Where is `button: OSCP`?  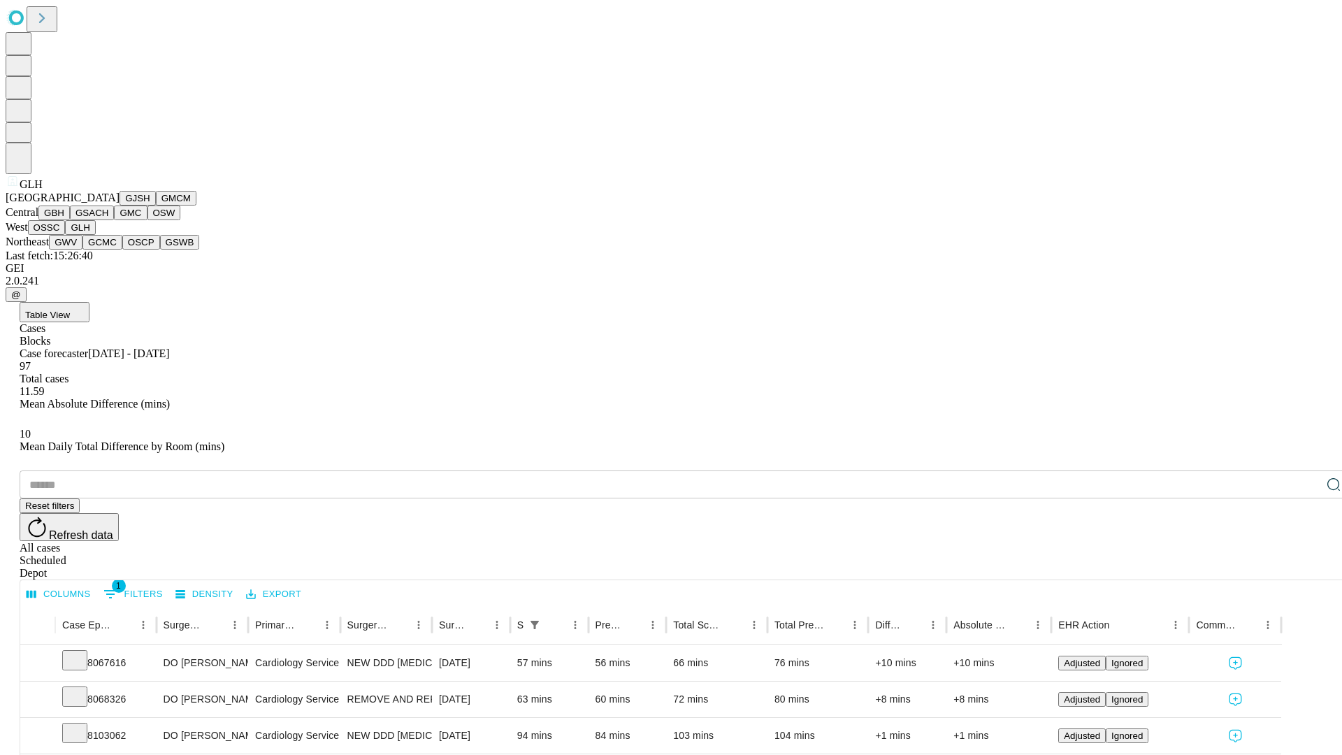 button: OSCP is located at coordinates (141, 242).